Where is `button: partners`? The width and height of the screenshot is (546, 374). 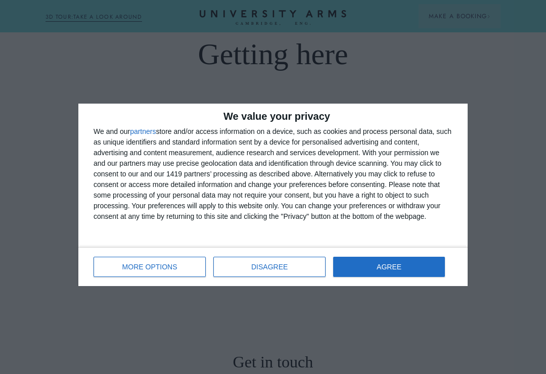
button: partners is located at coordinates (143, 132).